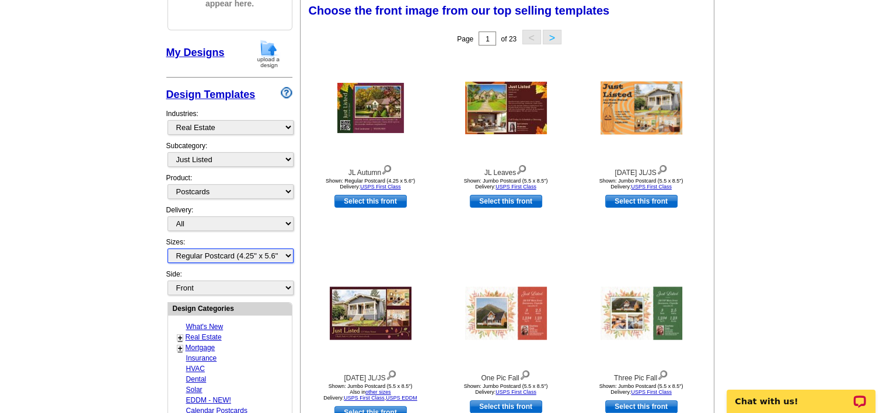  What do you see at coordinates (286, 93) in the screenshot?
I see `img: design-wizard-help-icon.png` at bounding box center [286, 93].